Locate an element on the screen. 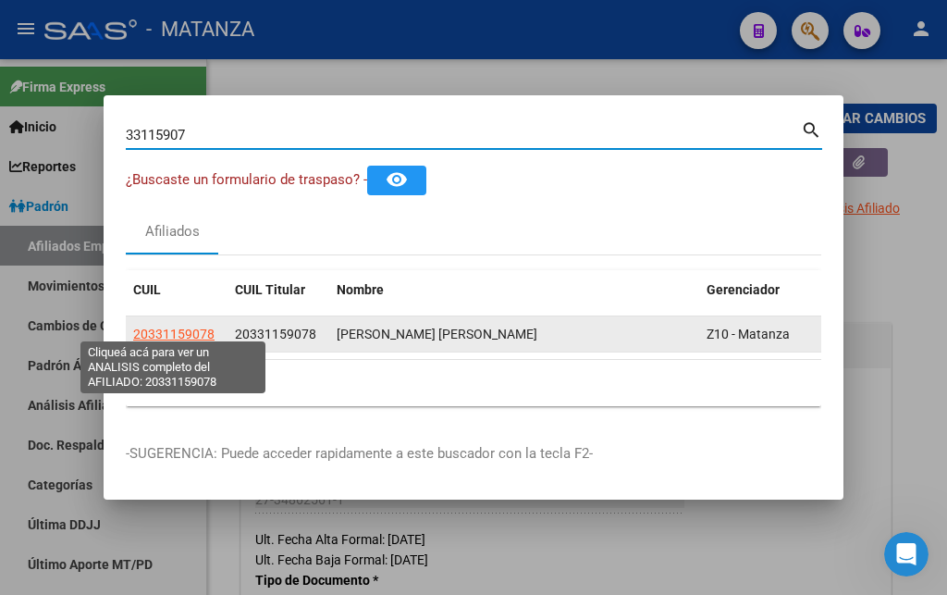  span: CUIL Titular is located at coordinates (270, 289).